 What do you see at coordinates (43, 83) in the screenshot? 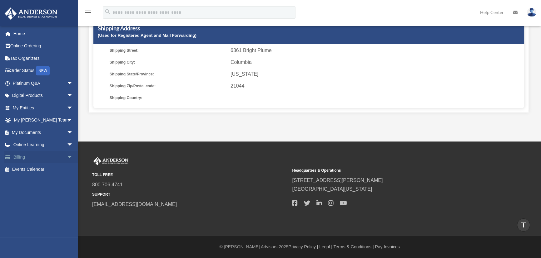
I see `a: Platinum Q&Aarrow_drop_down` at bounding box center [43, 83].